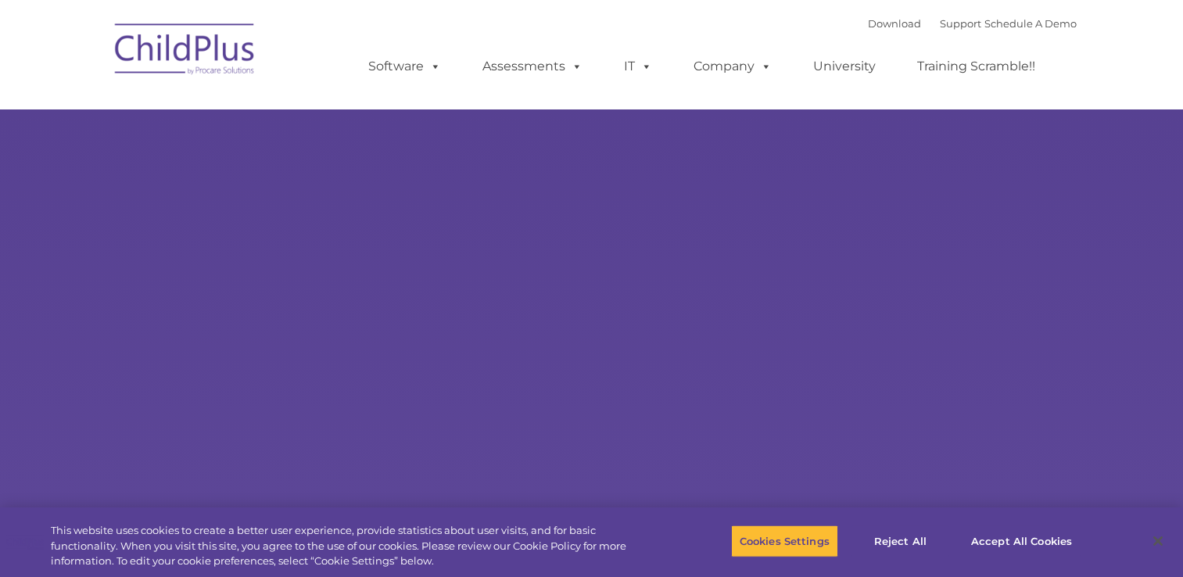  I want to click on a: University, so click(844, 66).